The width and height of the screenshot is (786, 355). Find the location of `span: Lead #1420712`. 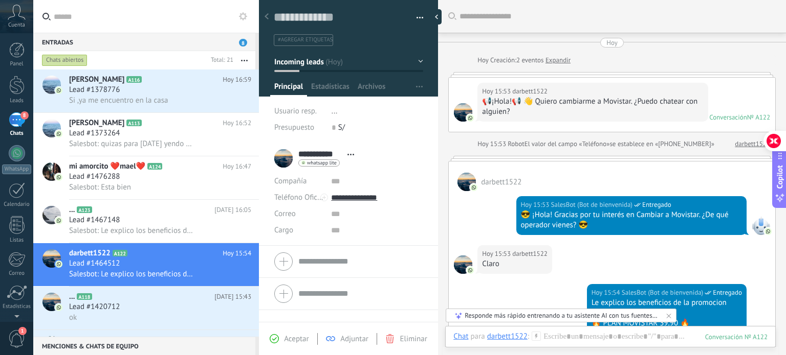

span: Lead #1420712 is located at coordinates (94, 307).